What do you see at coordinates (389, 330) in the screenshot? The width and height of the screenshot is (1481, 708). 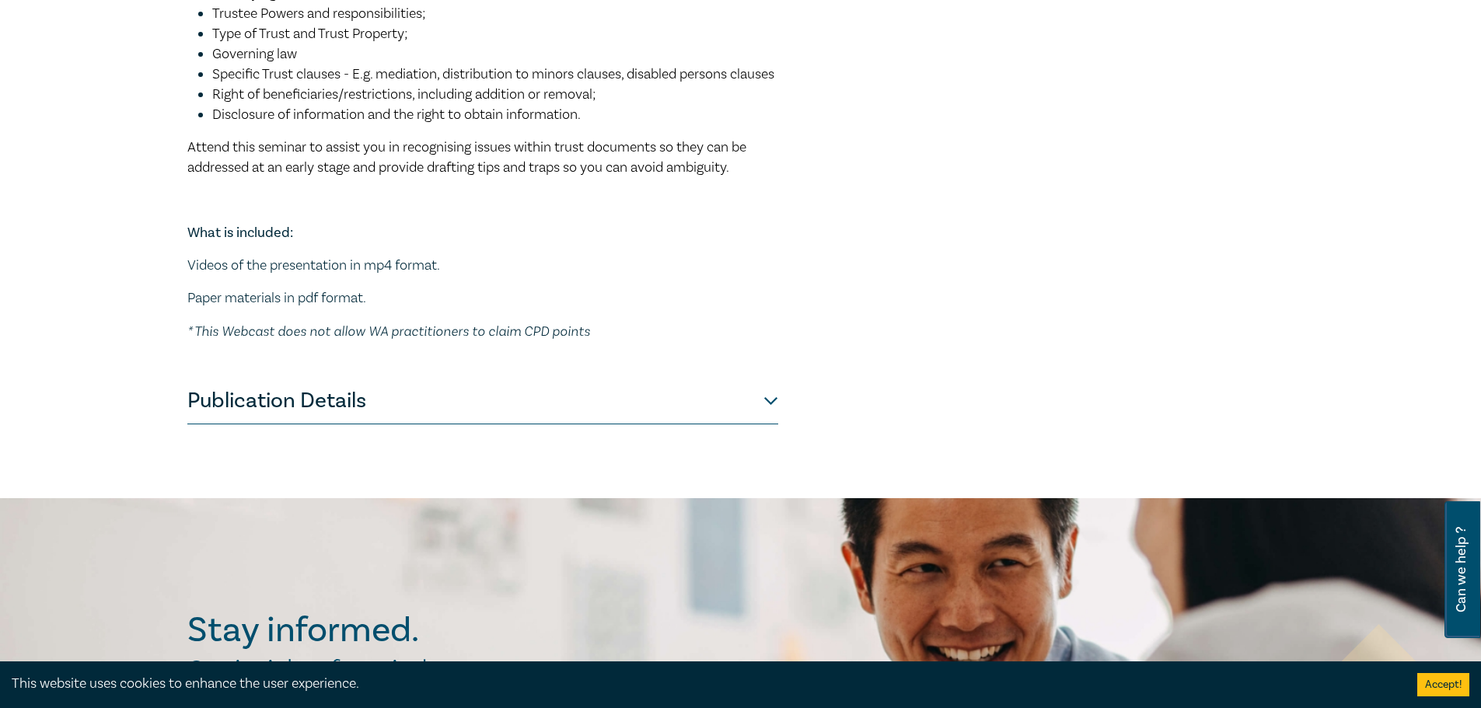 I see `em: * This Webcast does not allow WA practitioners to claim CPD points` at bounding box center [389, 330].